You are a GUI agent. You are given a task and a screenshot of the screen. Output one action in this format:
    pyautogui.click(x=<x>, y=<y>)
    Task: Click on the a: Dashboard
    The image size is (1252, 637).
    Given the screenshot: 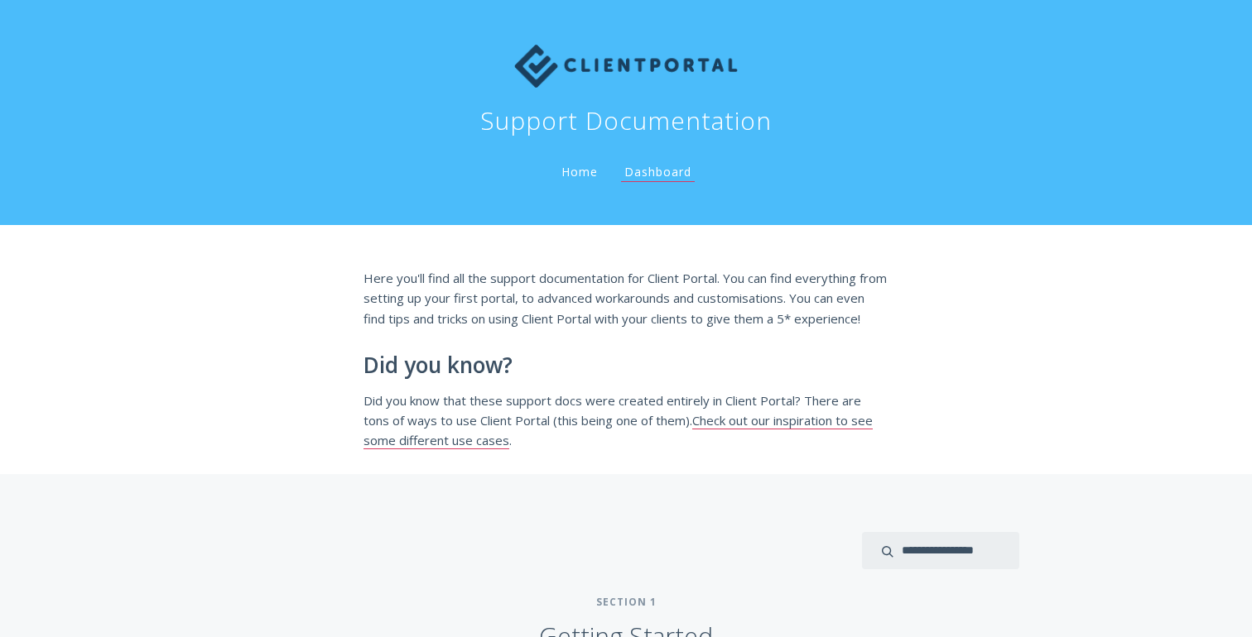 What is the action you would take?
    pyautogui.click(x=657, y=173)
    